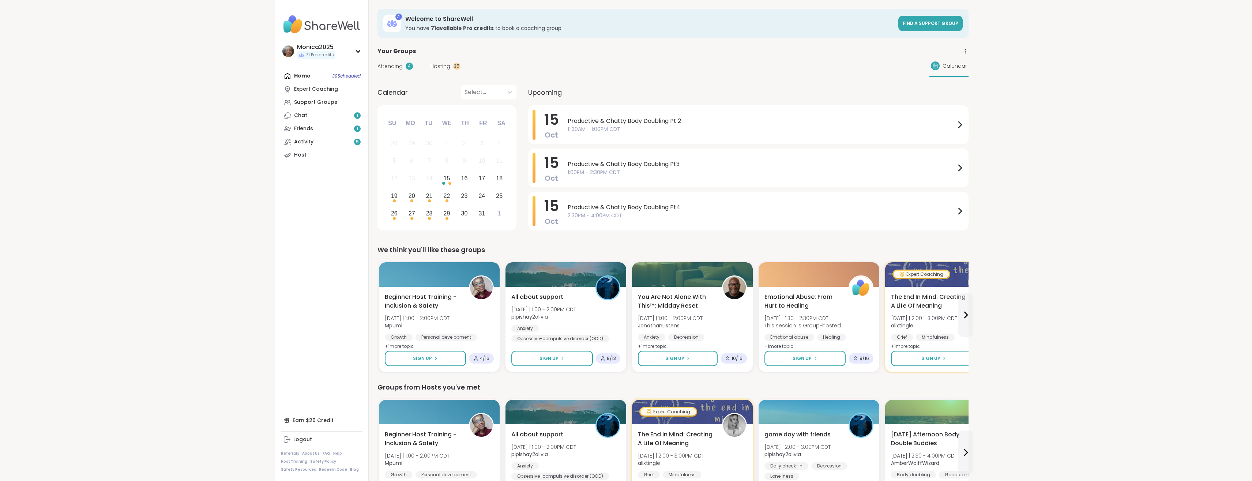 The image size is (1252, 481). What do you see at coordinates (411, 161) in the screenshot?
I see `div: Not available Monday, October 6th, 2025` at bounding box center [411, 161].